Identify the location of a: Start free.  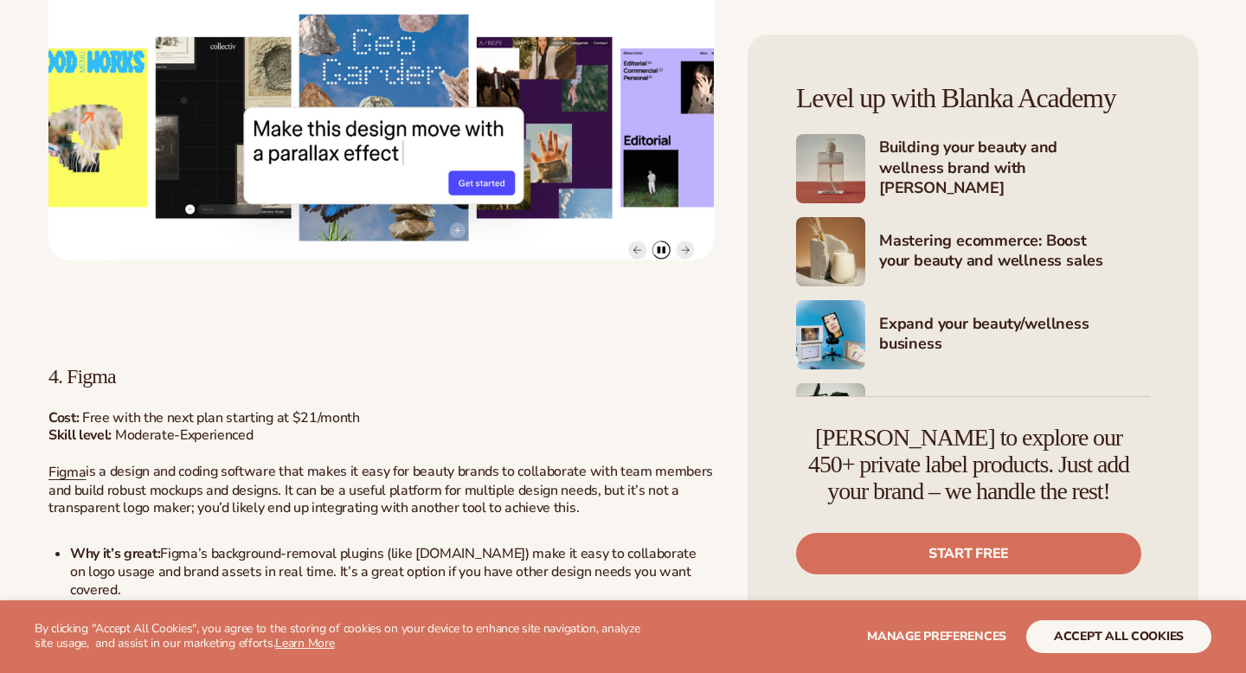
(968, 554).